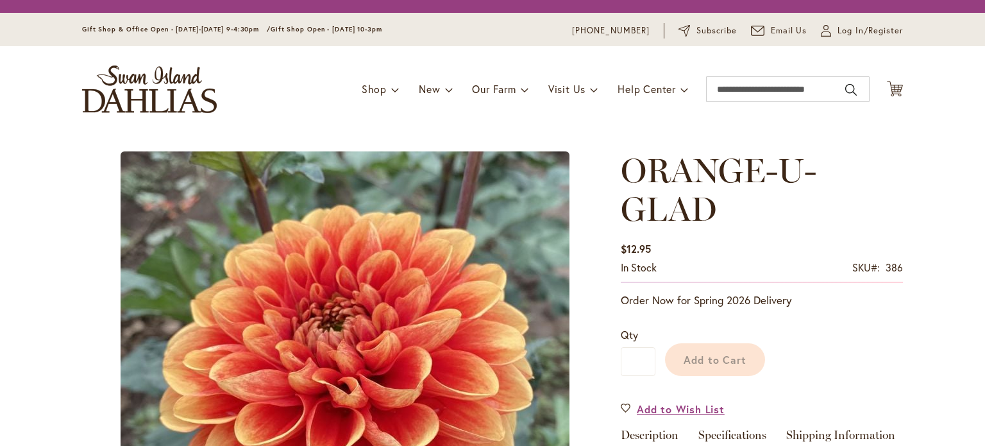 This screenshot has width=985, height=446. What do you see at coordinates (374, 89) in the screenshot?
I see `span: Shop` at bounding box center [374, 89].